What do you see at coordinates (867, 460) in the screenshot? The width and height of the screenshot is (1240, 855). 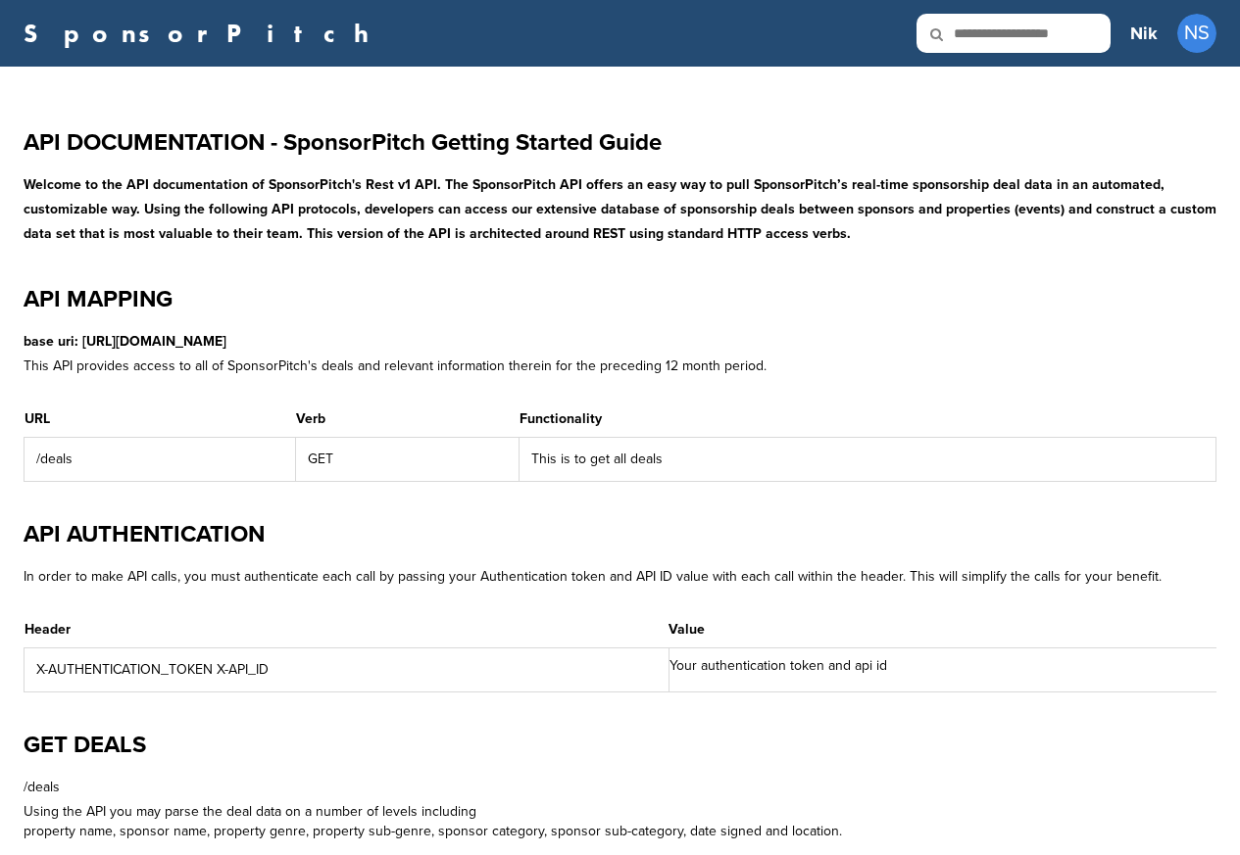 I see `td: This is to get all deals` at bounding box center [867, 460].